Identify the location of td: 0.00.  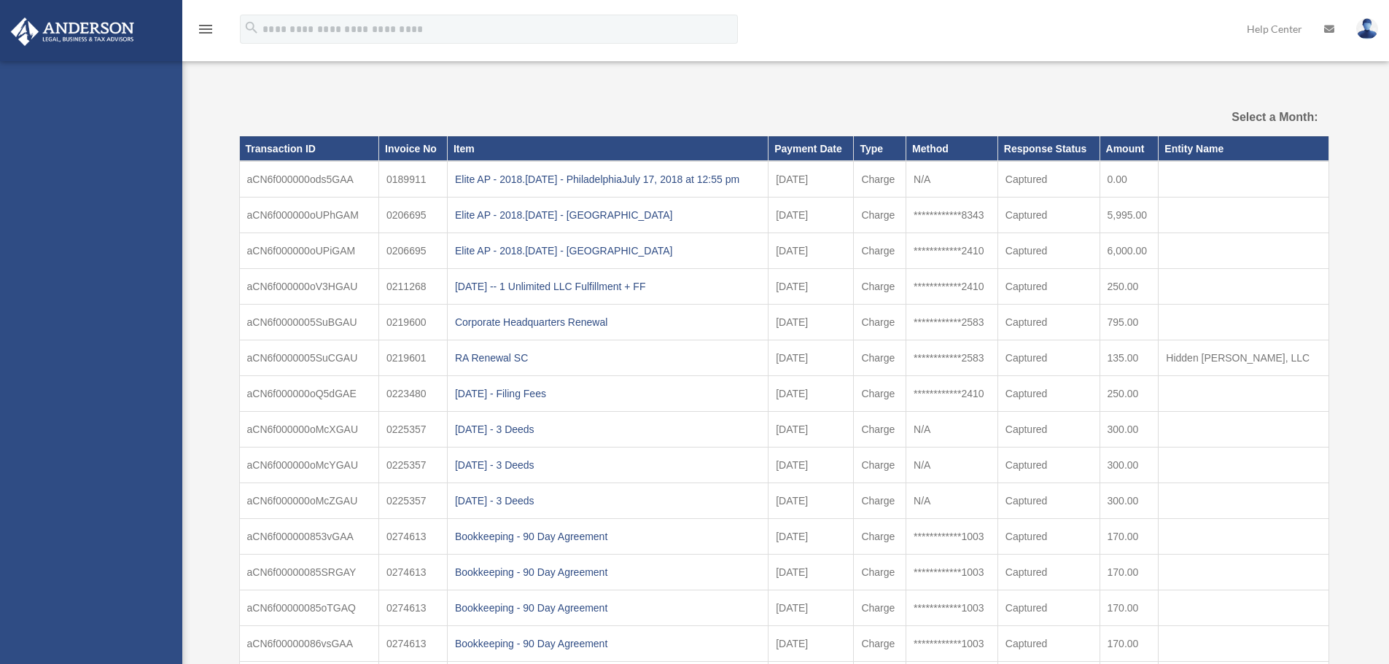
(1128, 179).